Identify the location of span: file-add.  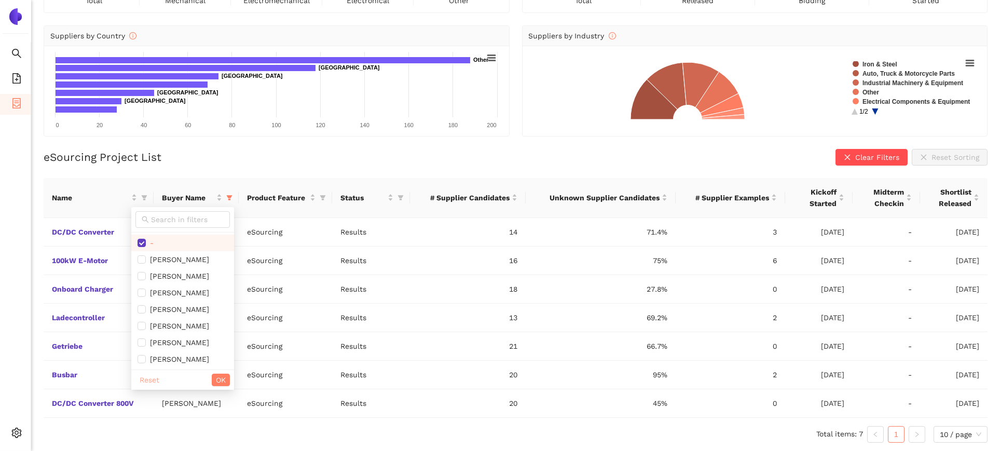
(17, 80).